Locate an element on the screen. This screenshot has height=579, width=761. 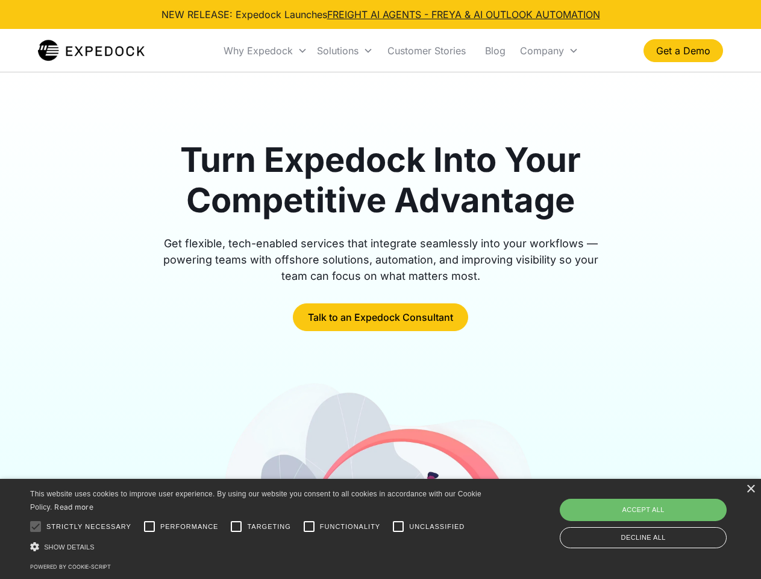
a: FREIGHT AI AGENTS - FREYA & AI OUTLOOK AUTOMATION is located at coordinates (464, 14).